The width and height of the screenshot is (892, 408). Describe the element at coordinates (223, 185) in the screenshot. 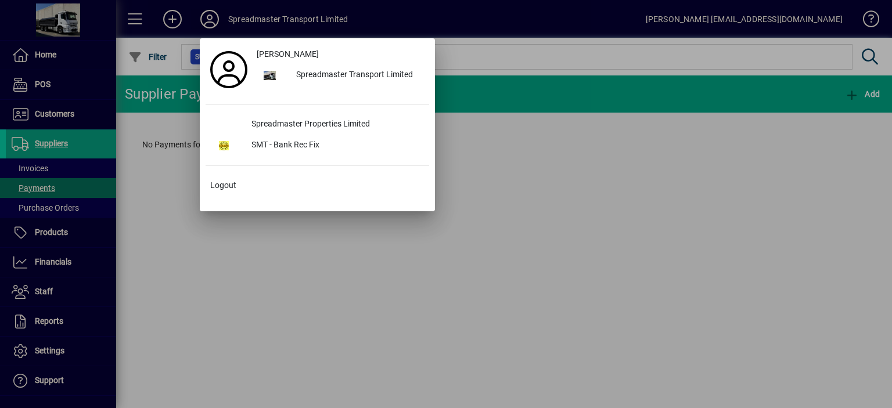

I see `span: Logout` at that location.